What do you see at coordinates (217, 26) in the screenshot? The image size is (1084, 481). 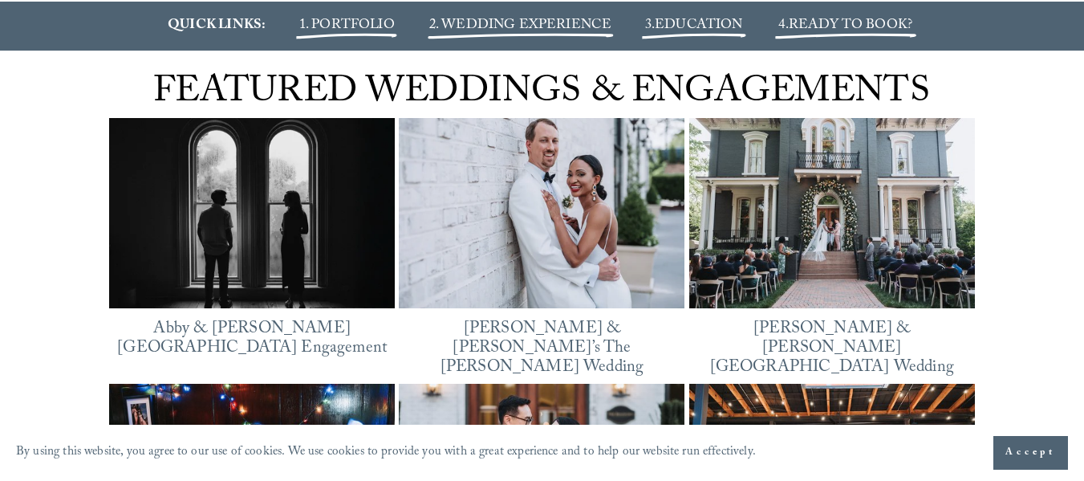 I see `strong: QUICK LINKS:` at bounding box center [217, 26].